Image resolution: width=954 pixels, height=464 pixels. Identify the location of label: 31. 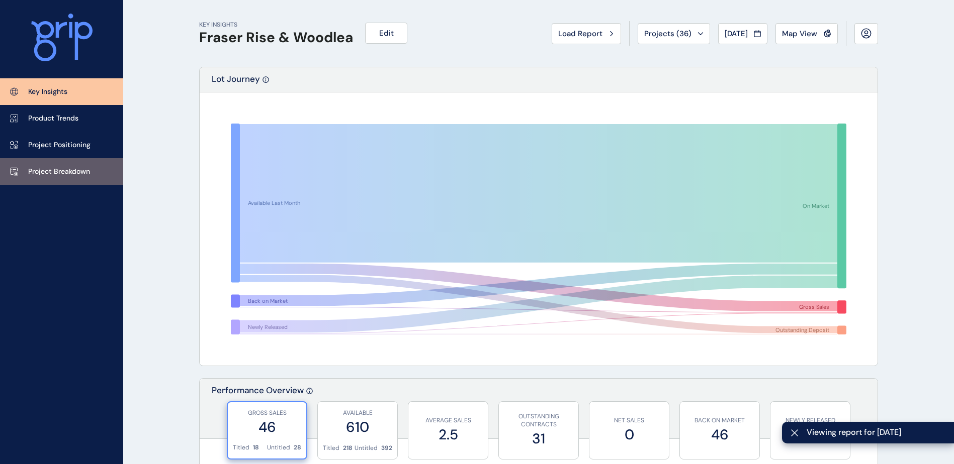
(538, 439).